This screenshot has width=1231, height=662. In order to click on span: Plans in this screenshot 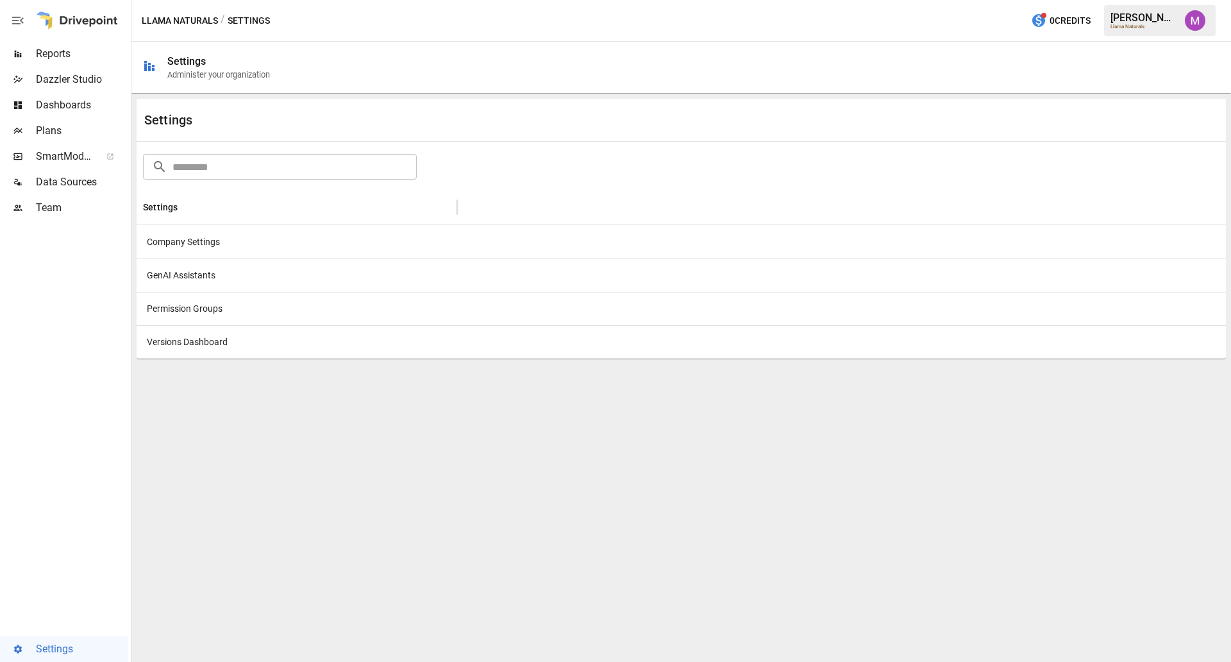, I will do `click(82, 131)`.